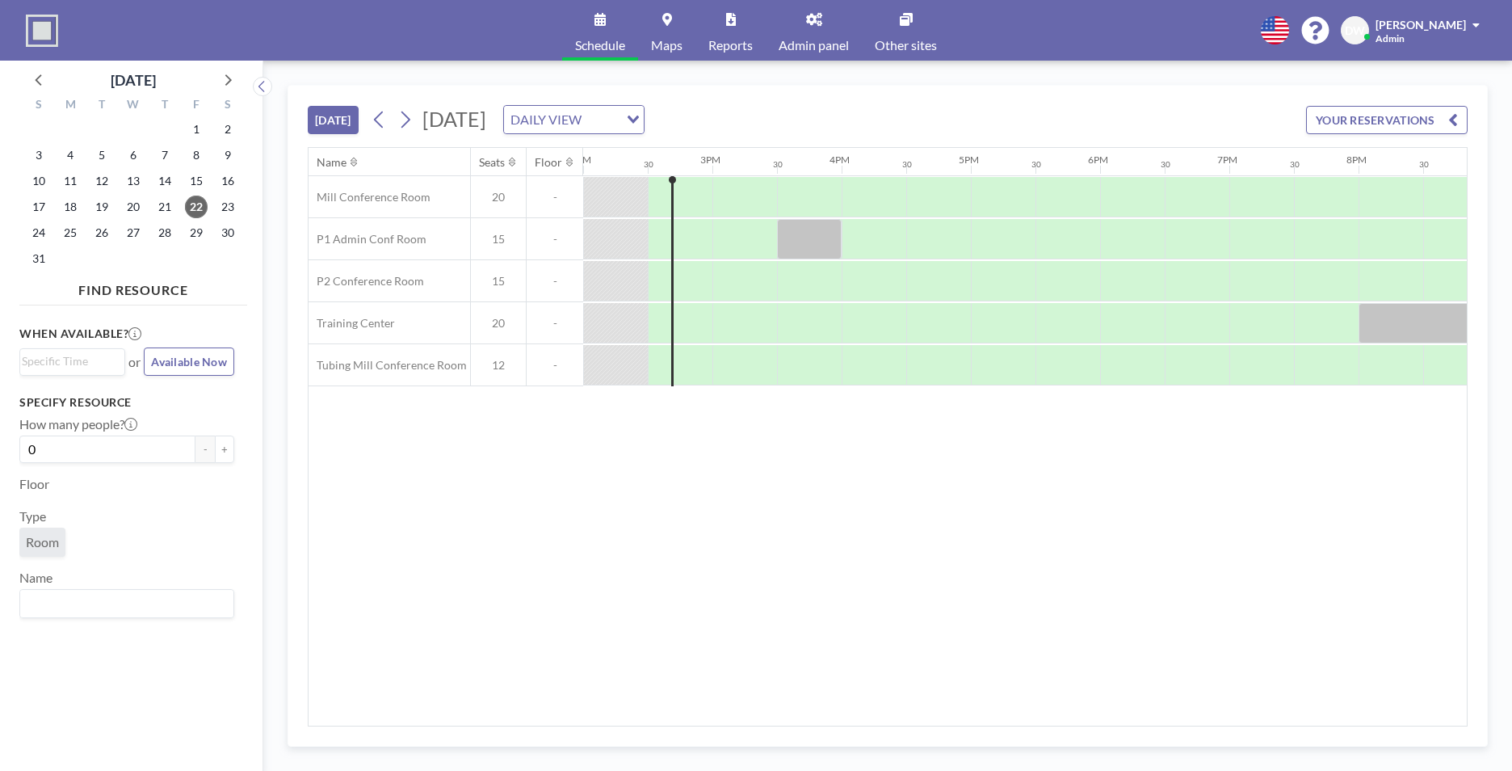 The width and height of the screenshot is (1512, 771). I want to click on span: Thursday, August 7, 2025, so click(165, 155).